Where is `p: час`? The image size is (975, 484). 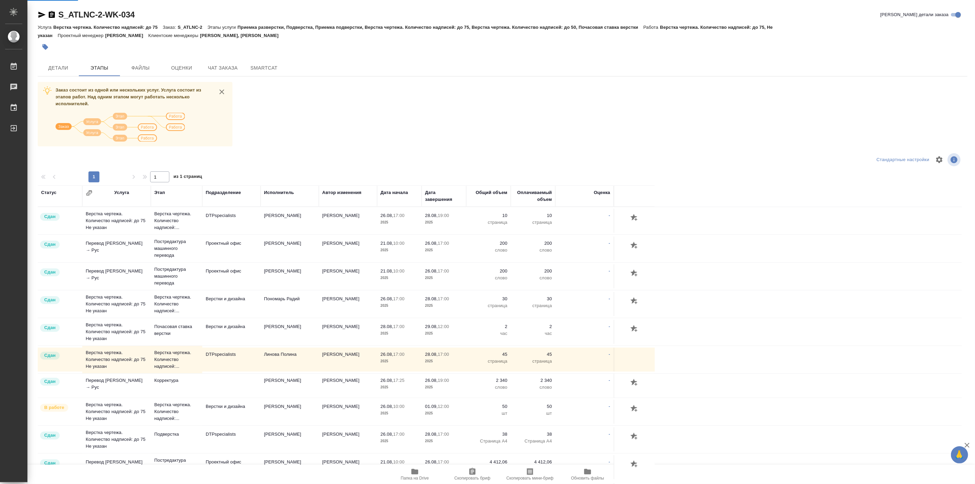 p: час is located at coordinates (533, 334).